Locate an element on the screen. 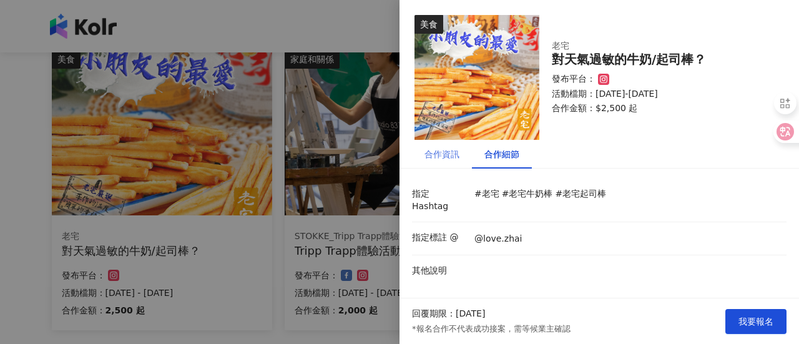 This screenshot has height=344, width=799. p: 發布平台： is located at coordinates (574, 79).